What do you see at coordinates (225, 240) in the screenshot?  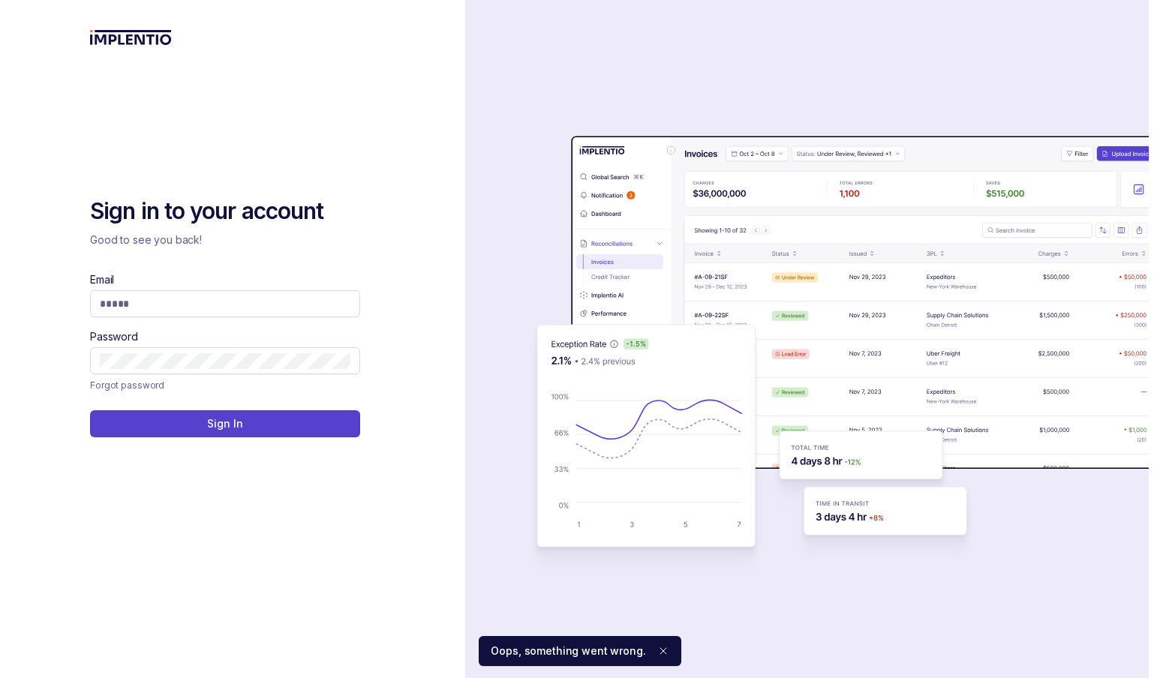 I see `p: Good to see you back!` at bounding box center [225, 240].